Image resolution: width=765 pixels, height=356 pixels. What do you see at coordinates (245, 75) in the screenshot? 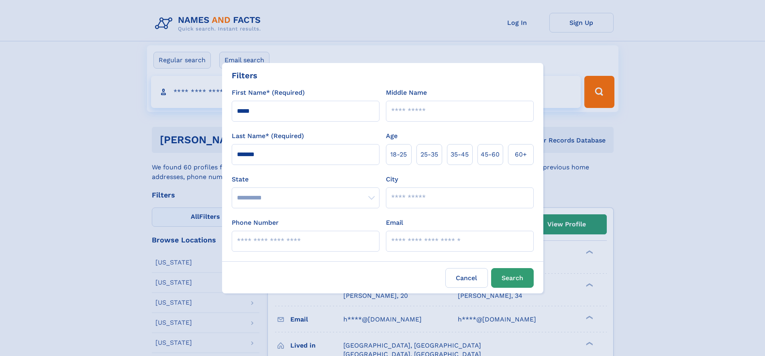
I see `div: Filters` at bounding box center [245, 75].